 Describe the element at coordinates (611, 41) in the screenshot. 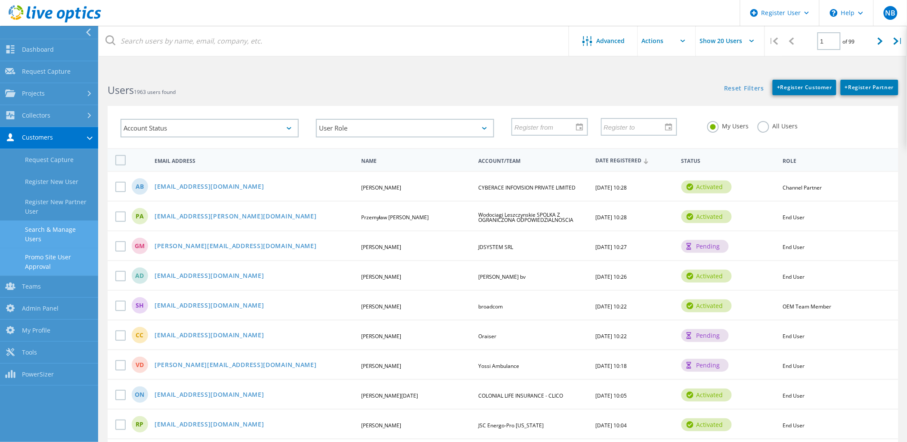

I see `span: Advanced` at that location.